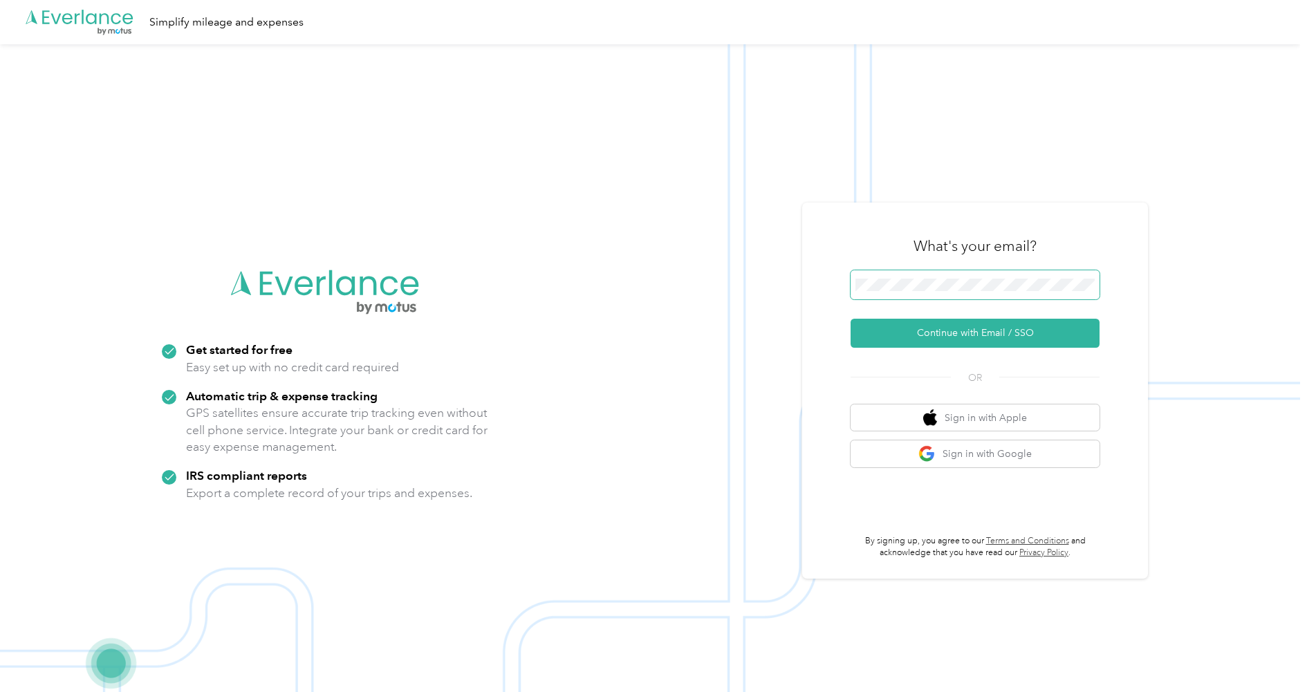 This screenshot has height=692, width=1307. Describe the element at coordinates (293, 367) in the screenshot. I see `p: Easy set up with no credit card required` at that location.